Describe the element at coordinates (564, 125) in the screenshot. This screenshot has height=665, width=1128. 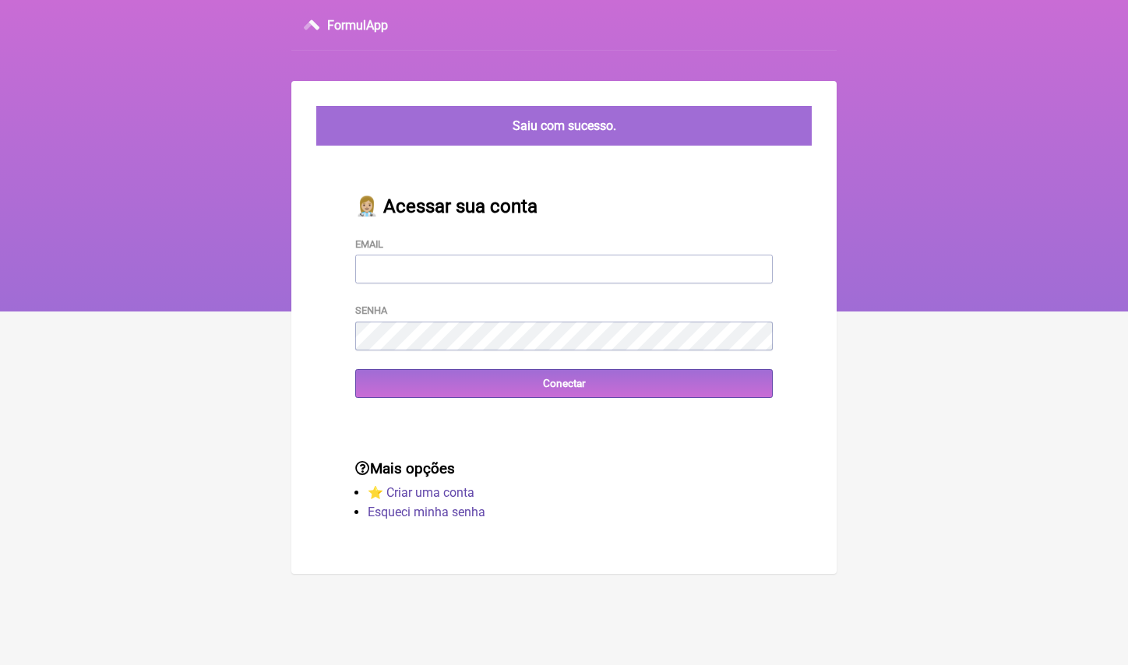
I see `div: Saiu com sucesso.` at that location.